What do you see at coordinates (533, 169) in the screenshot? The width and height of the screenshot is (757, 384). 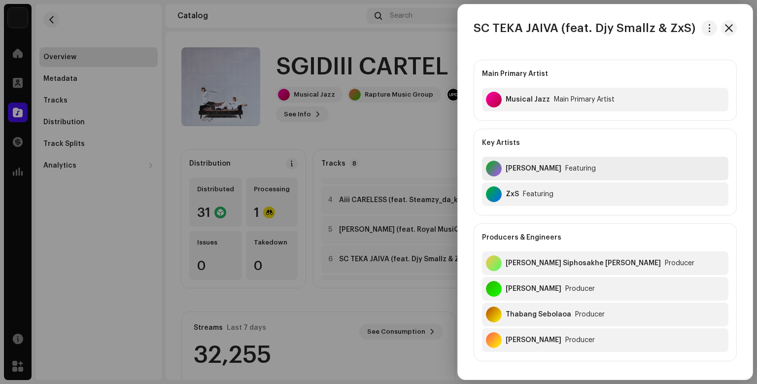 I see `div: Djy Smallz` at bounding box center [533, 169].